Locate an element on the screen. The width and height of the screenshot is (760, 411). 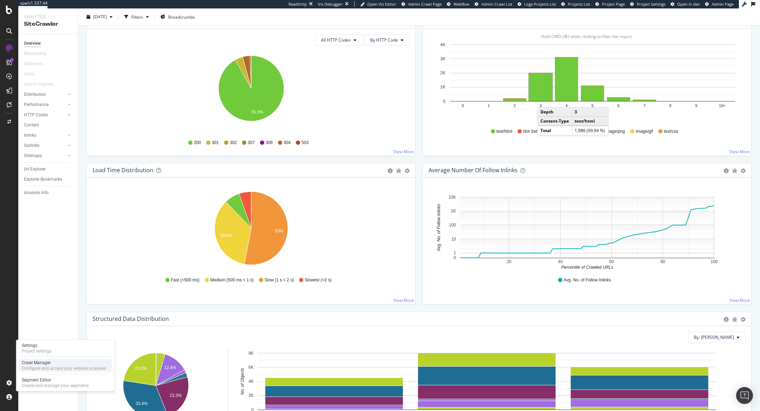
td: 3 is located at coordinates (590, 112).